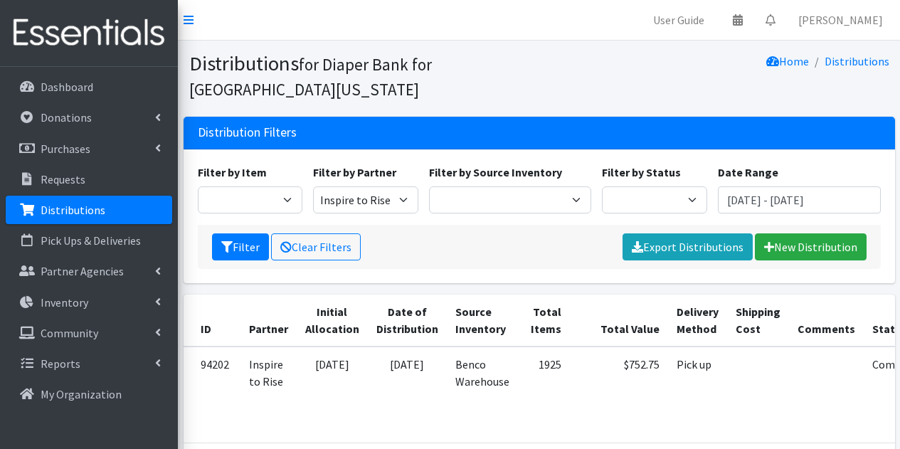 The image size is (900, 449). Describe the element at coordinates (268, 394) in the screenshot. I see `td: Inspire to Rise` at that location.